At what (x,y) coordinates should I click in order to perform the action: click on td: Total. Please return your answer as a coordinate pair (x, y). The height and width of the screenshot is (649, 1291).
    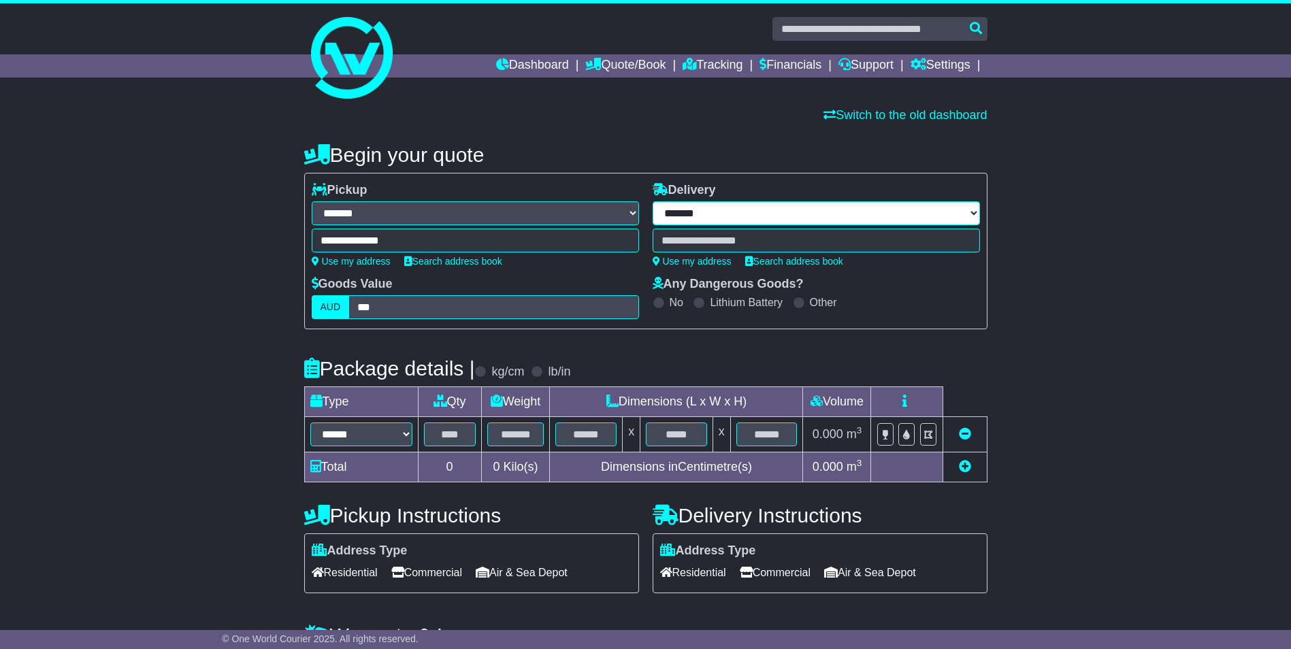
    Looking at the image, I should click on (361, 468).